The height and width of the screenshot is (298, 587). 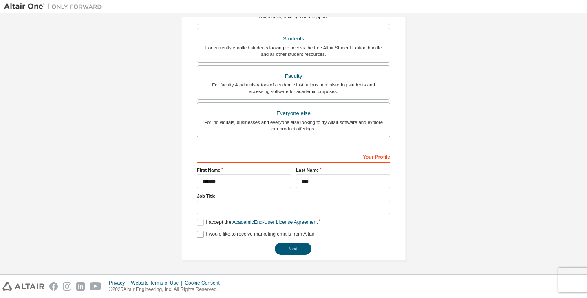 I want to click on a: Academic End-User License Agreement, so click(x=275, y=222).